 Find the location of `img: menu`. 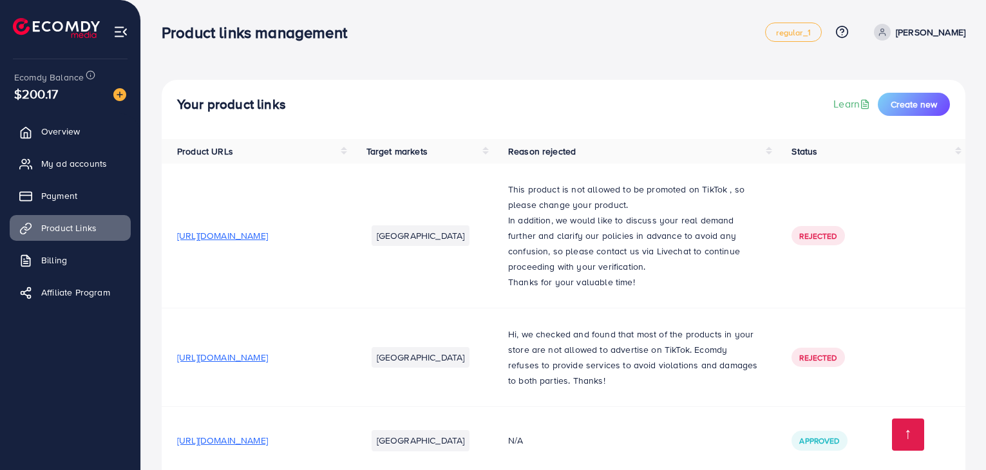

img: menu is located at coordinates (120, 32).